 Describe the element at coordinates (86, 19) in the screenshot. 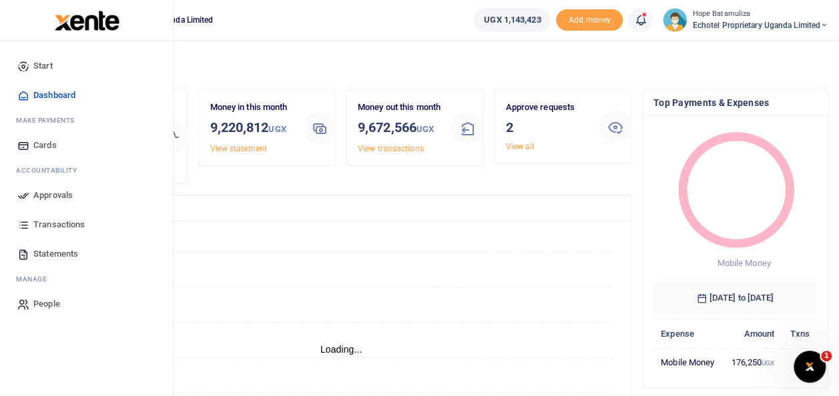

I see `a: logo-small logo-large logo-large` at that location.